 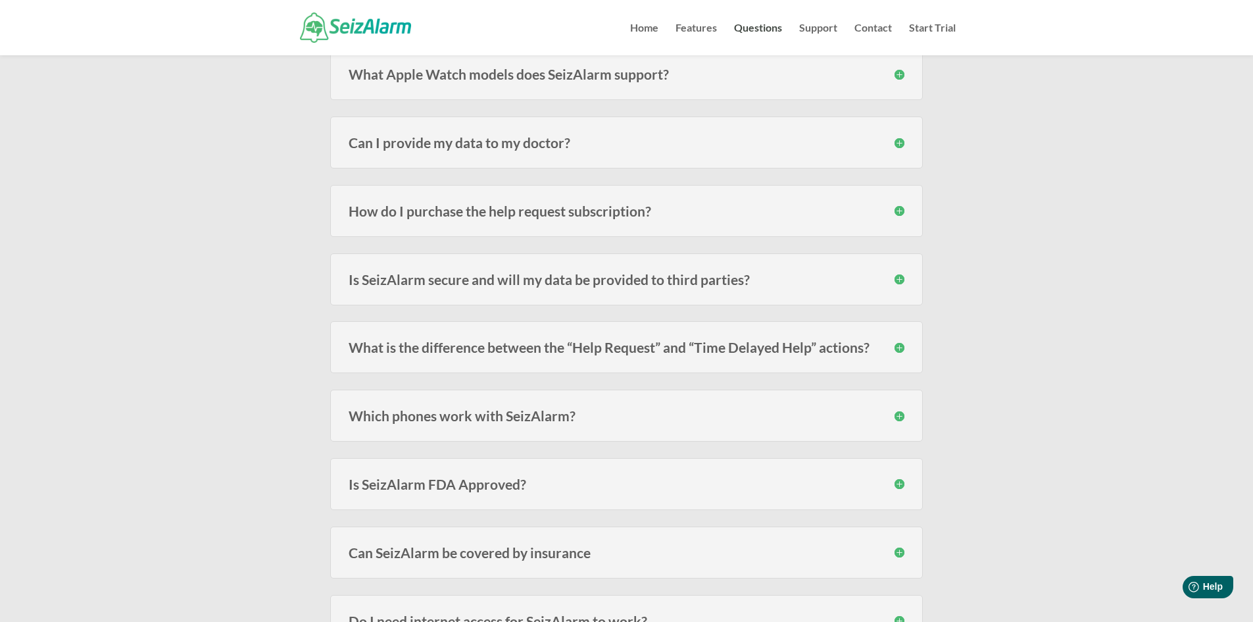 What do you see at coordinates (818, 39) in the screenshot?
I see `a: Support` at bounding box center [818, 39].